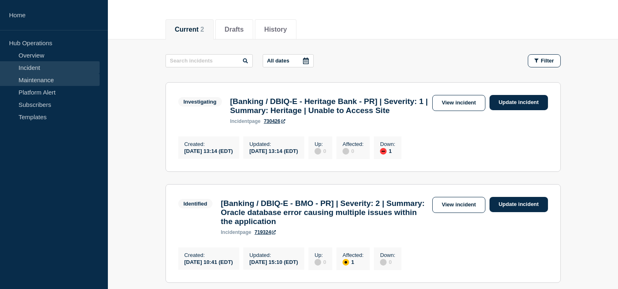  What do you see at coordinates (265, 233) in the screenshot?
I see `a: 719324` at bounding box center [265, 233].